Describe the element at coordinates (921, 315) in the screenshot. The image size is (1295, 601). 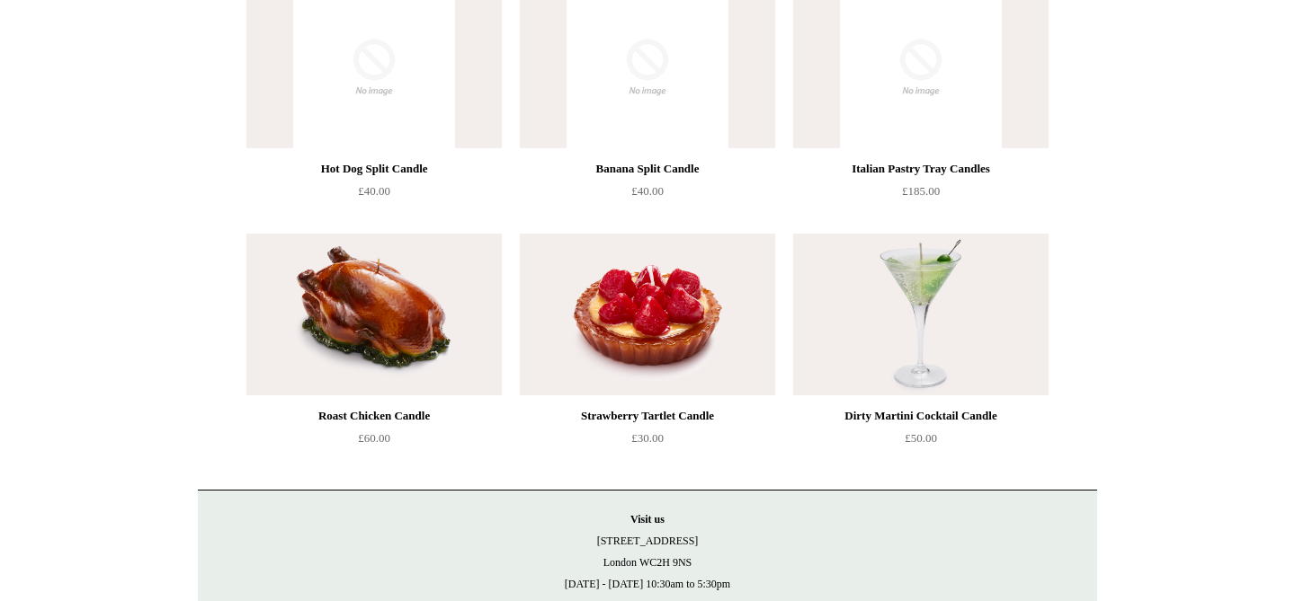
I see `a: Dirty Martini Cocktail Candle Dirty Martini Cocktail Candle` at that location.